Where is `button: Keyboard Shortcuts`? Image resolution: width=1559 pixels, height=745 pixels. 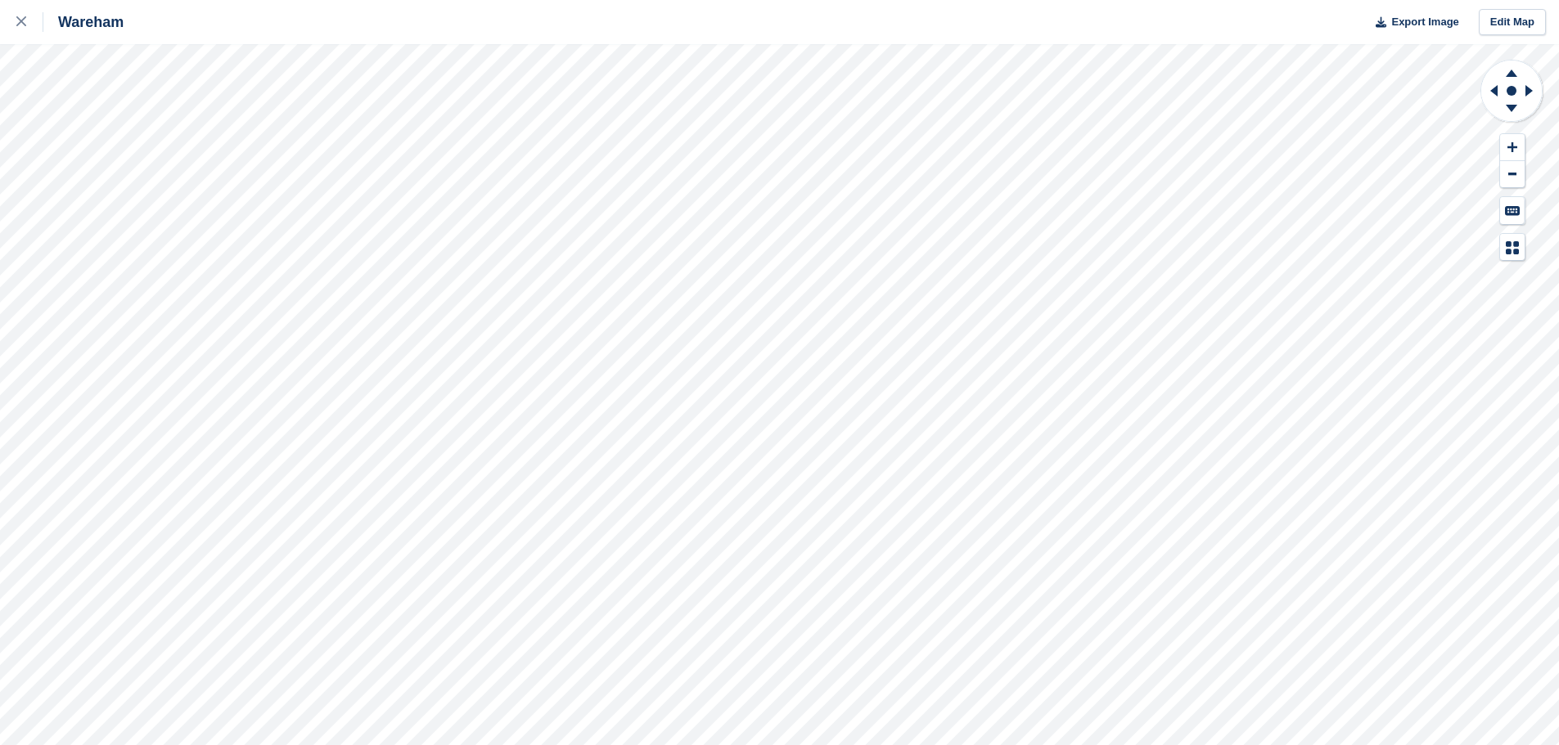 button: Keyboard Shortcuts is located at coordinates (1512, 210).